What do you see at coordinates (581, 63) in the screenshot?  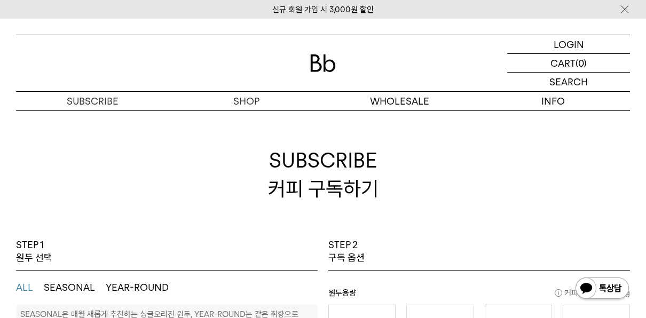 I see `p: (0)` at bounding box center [581, 63].